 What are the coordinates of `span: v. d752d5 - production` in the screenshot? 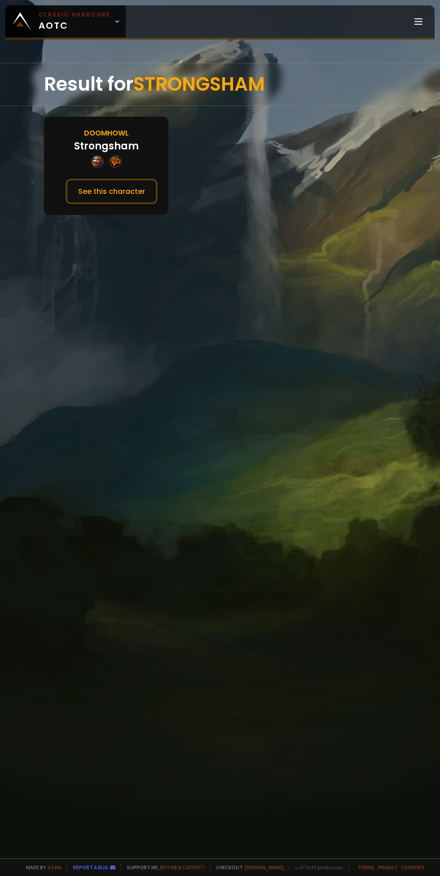 It's located at (316, 867).